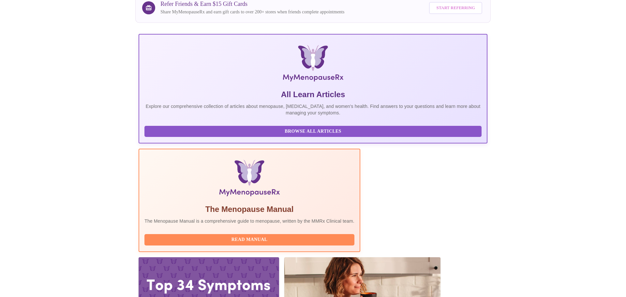 The height and width of the screenshot is (297, 626). Describe the element at coordinates (252, 4) in the screenshot. I see `h3: Refer Friends & Earn $15 Gift Cards` at that location.